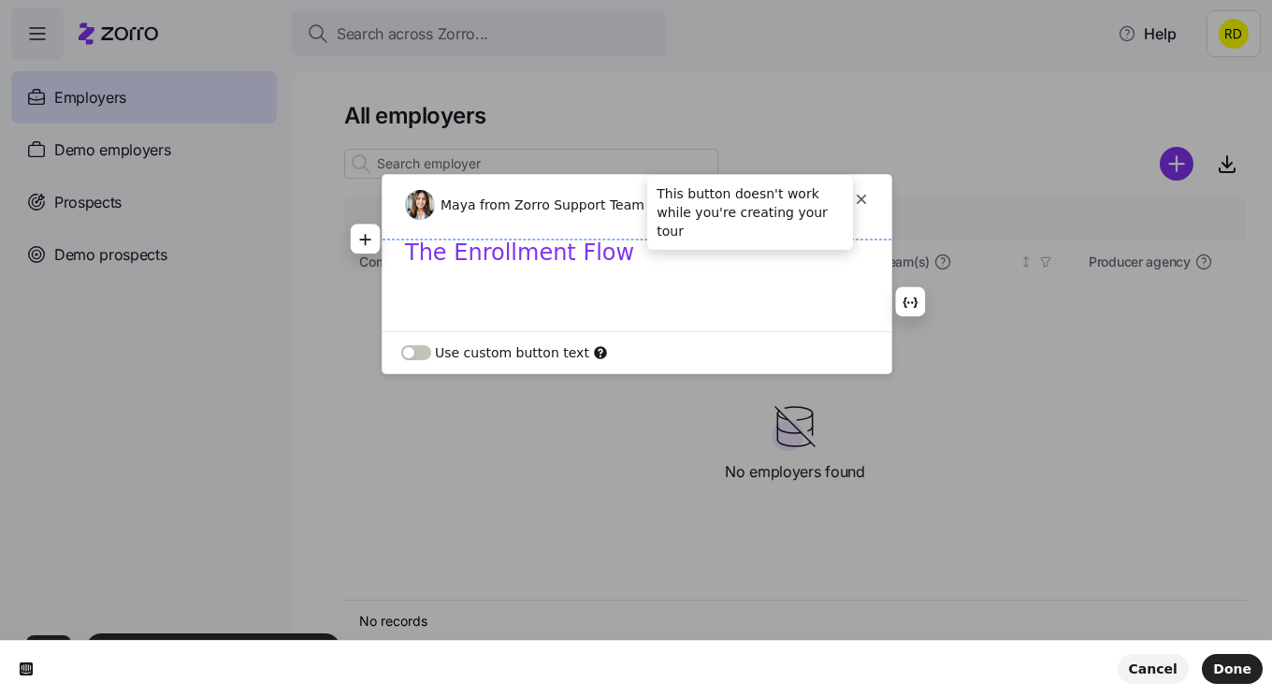 The image size is (1272, 697). What do you see at coordinates (1232, 669) in the screenshot?
I see `span: Done` at bounding box center [1232, 669].